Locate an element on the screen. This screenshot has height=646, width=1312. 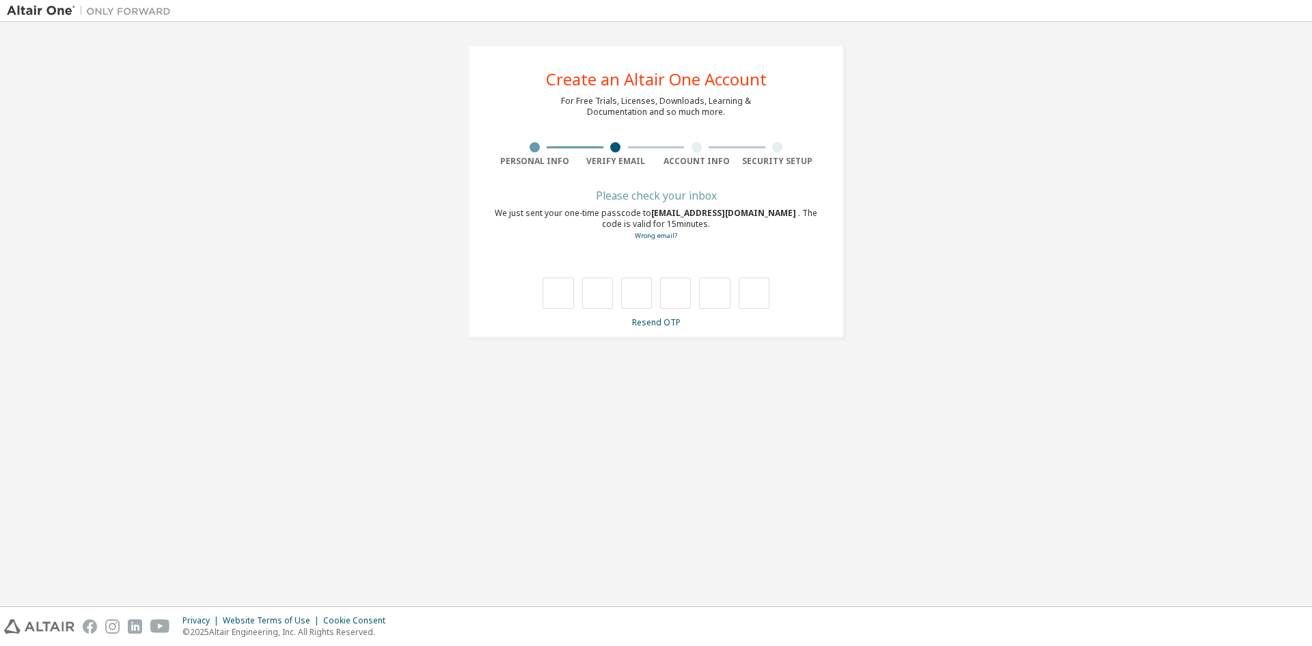
div: Cookie Consent is located at coordinates (358, 620).